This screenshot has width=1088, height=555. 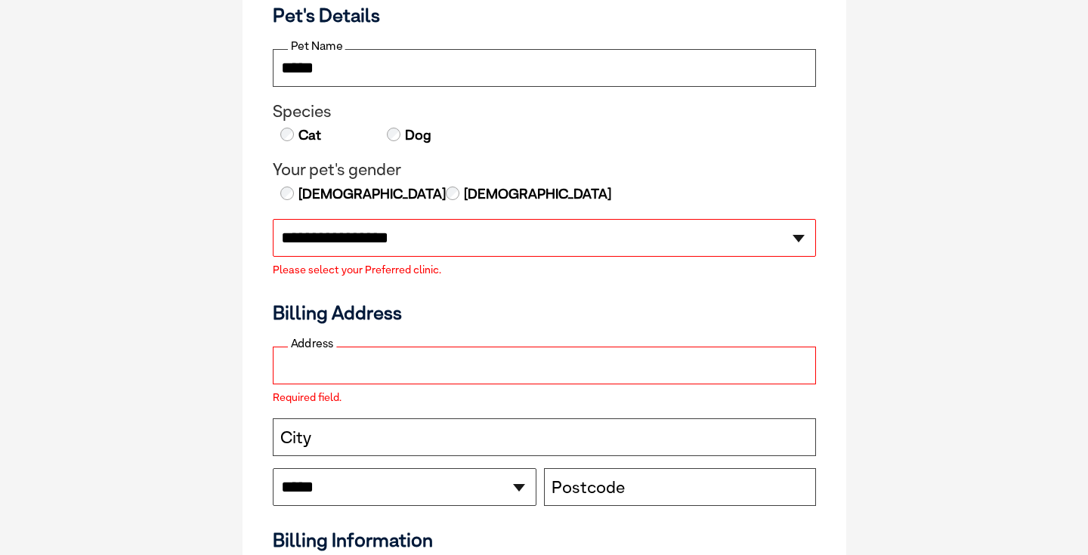 I want to click on label: Cat, so click(x=309, y=135).